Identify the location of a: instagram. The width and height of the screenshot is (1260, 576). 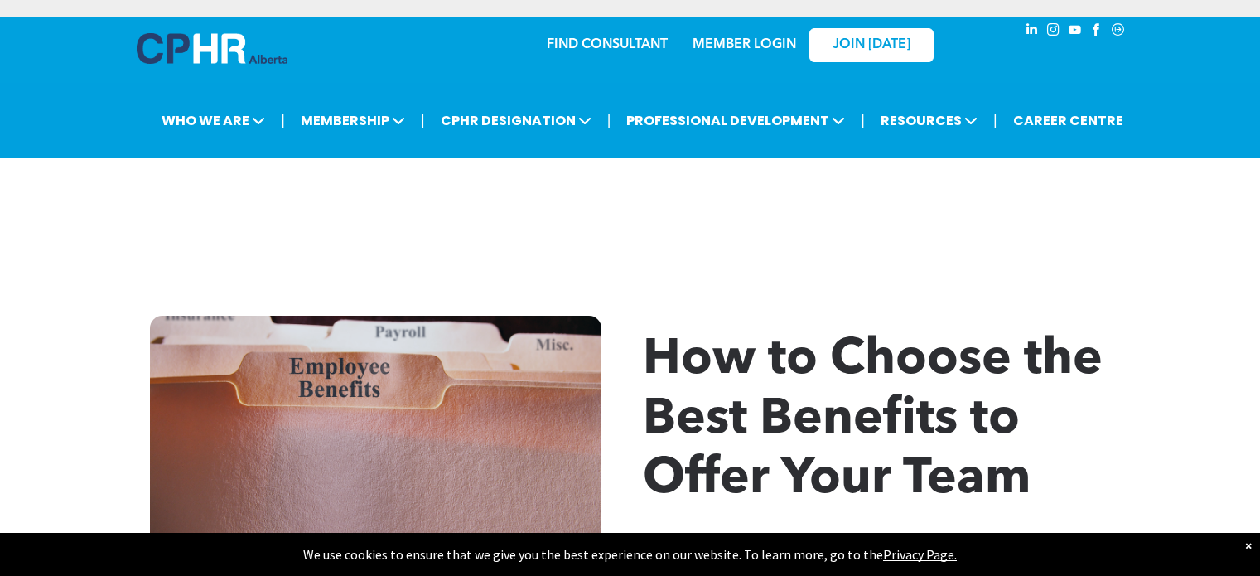
(1054, 31).